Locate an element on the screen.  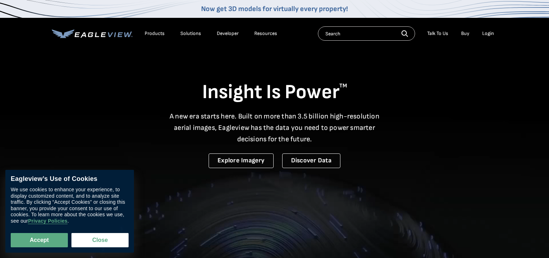
a: Developer is located at coordinates (228, 34).